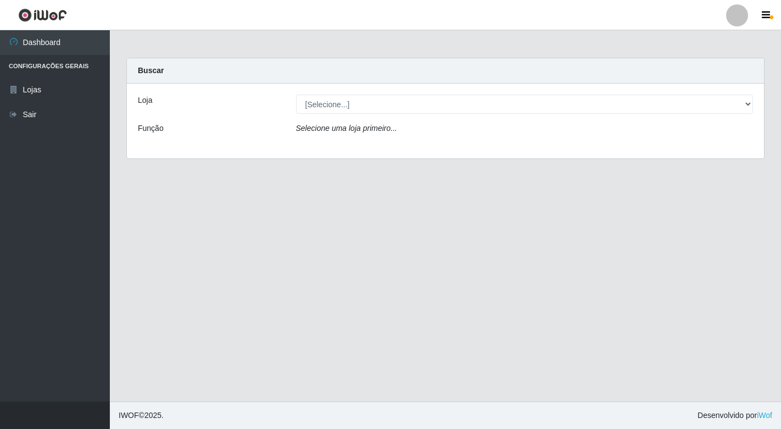 This screenshot has height=429, width=781. Describe the element at coordinates (141, 415) in the screenshot. I see `span: © 2025 .` at that location.